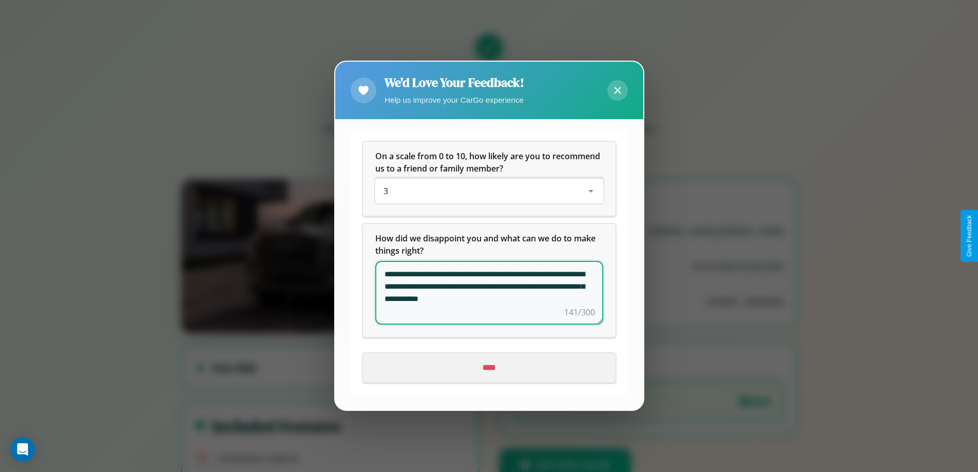 The image size is (978, 472). I want to click on h5: On a scale from 0 to 10, how likely are you to recommend us to a friend or family member?, so click(489, 163).